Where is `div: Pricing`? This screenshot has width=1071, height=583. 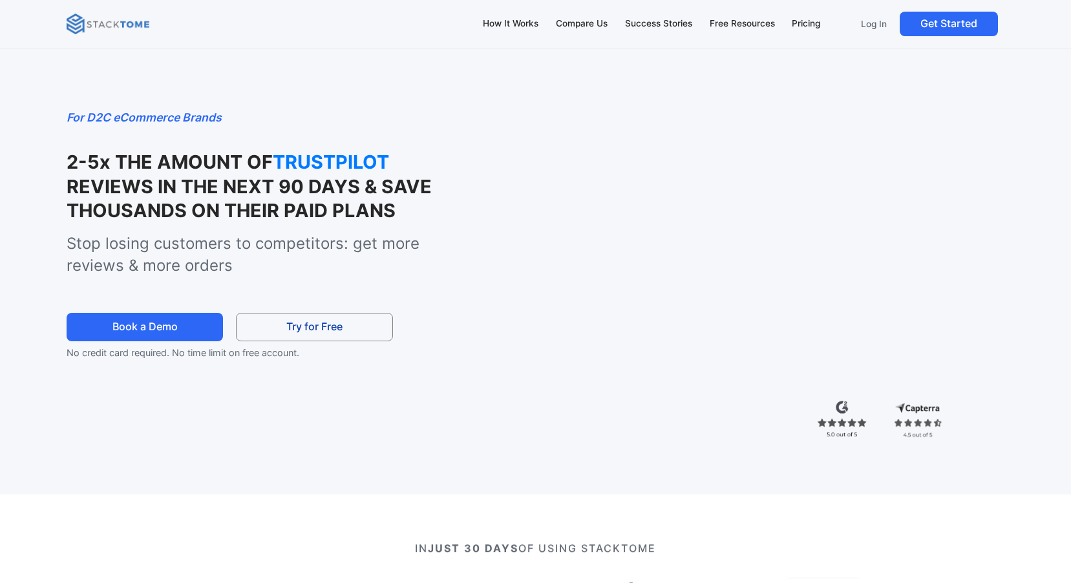
div: Pricing is located at coordinates (806, 24).